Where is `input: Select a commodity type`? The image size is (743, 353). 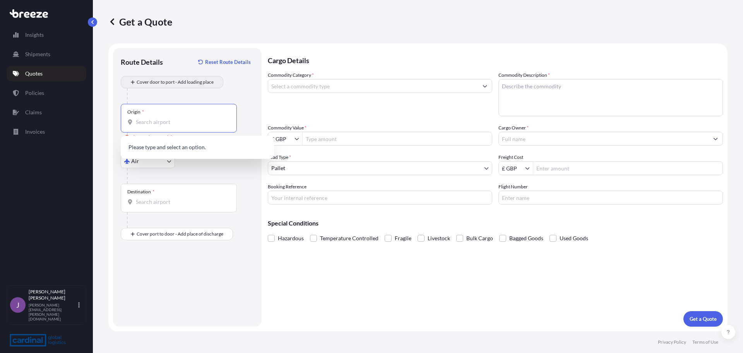
input: Select a commodity type is located at coordinates (373, 86).